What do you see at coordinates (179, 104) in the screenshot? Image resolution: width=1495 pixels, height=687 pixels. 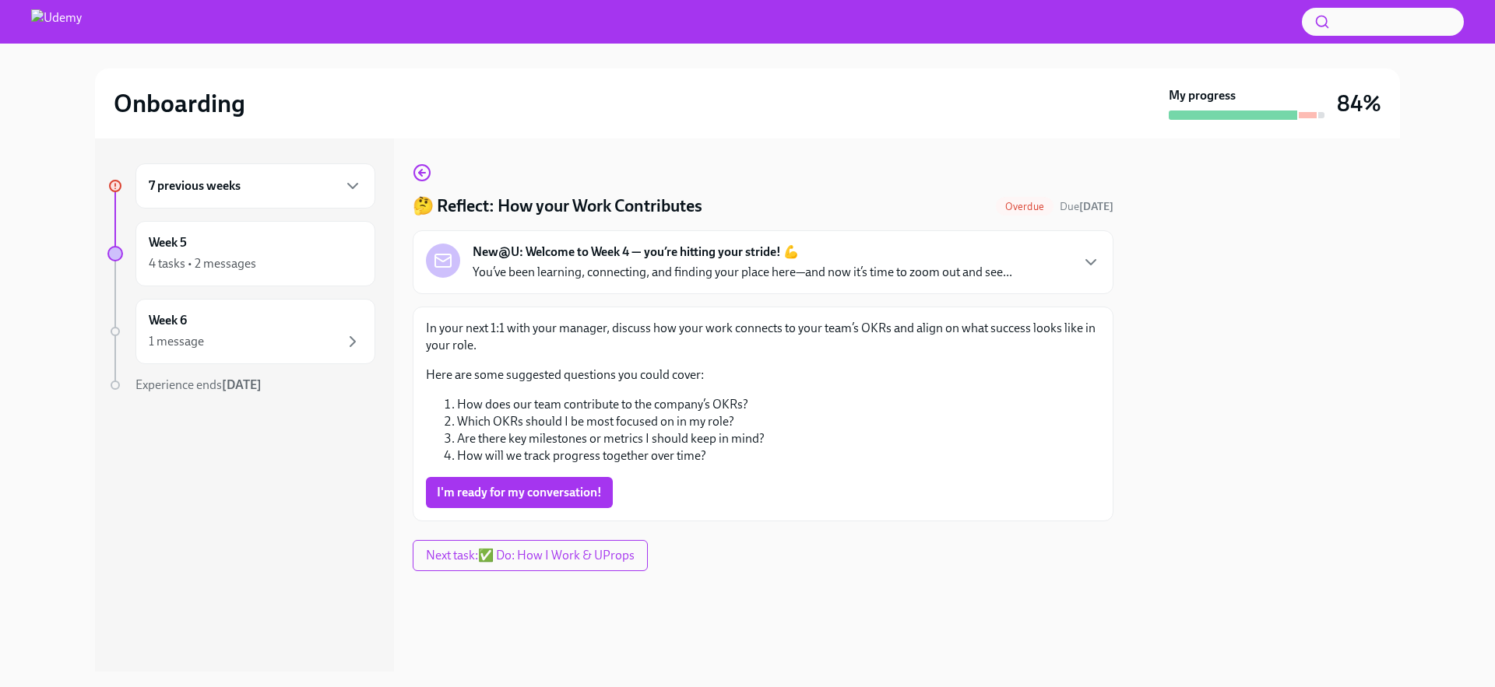 I see `h2: Onboarding` at bounding box center [179, 104].